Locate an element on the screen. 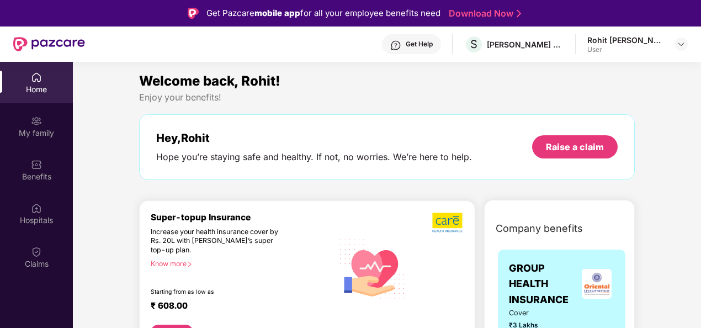 Image resolution: width=701 pixels, height=328 pixels. span: Welcome back, Rohit! is located at coordinates (210, 81).